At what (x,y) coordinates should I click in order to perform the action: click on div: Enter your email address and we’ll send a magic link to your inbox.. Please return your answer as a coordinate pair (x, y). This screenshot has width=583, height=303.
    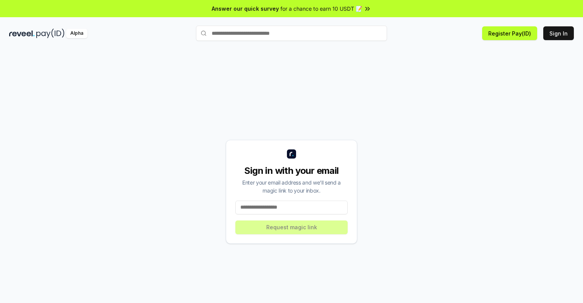
    Looking at the image, I should click on (292, 187).